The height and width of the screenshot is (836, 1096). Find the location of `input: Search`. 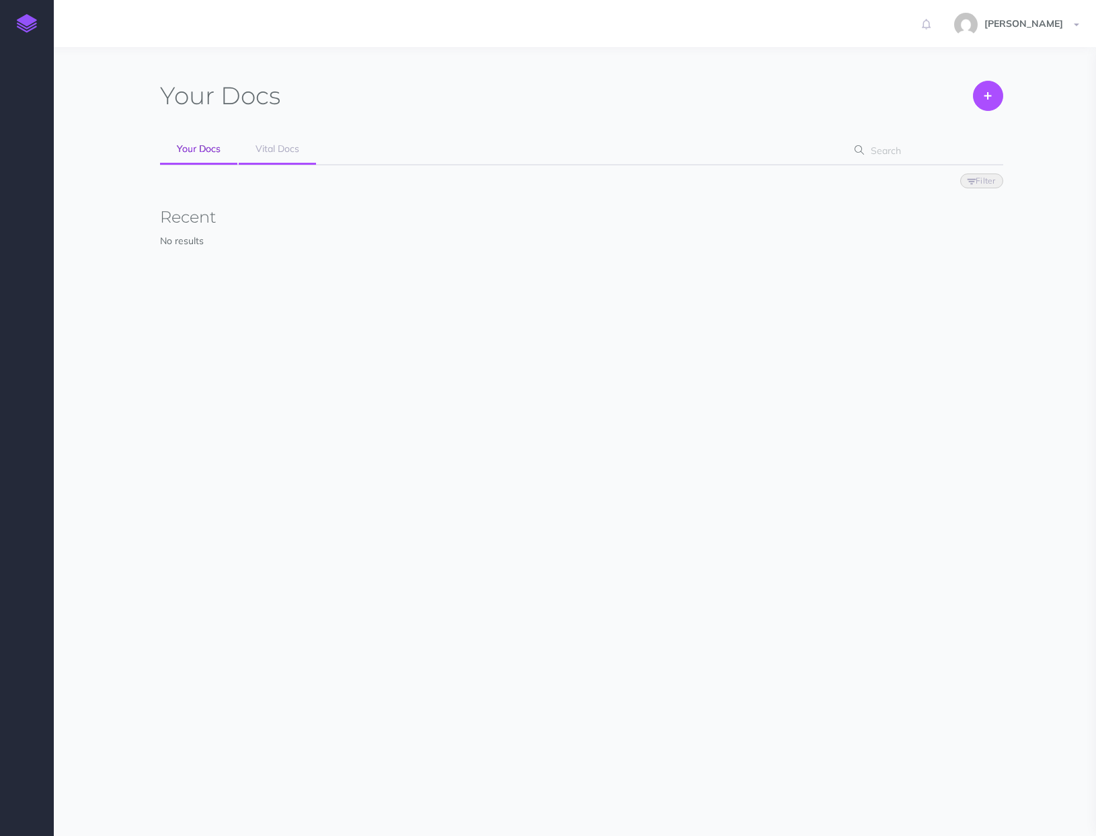

input: Search is located at coordinates (924, 151).